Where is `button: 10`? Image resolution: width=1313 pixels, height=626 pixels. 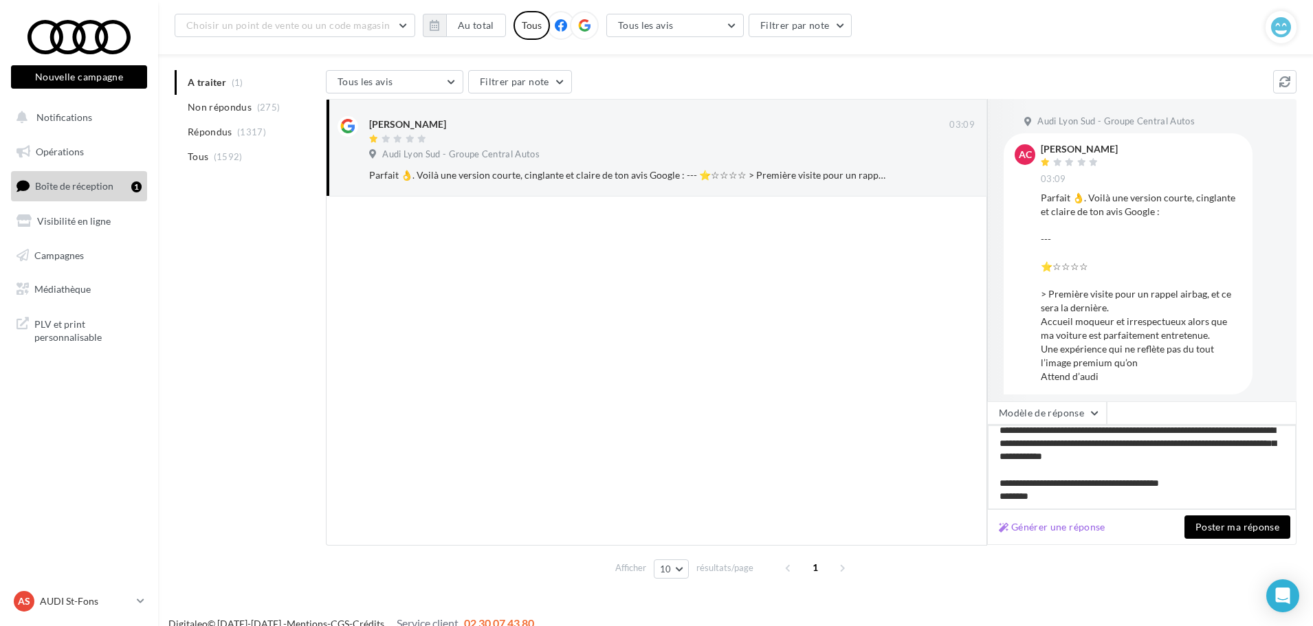 button: 10 is located at coordinates (671, 569).